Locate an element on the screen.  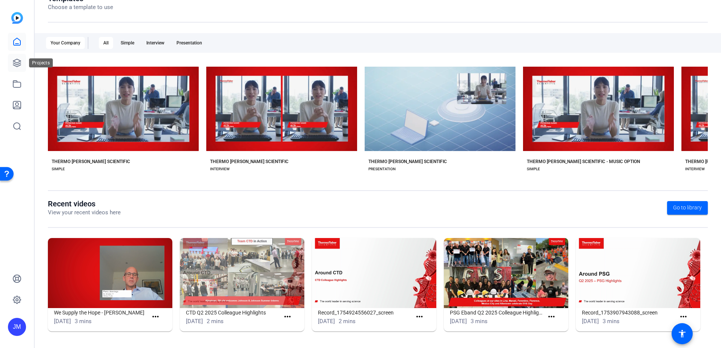
img: Record_1753907943088_screen is located at coordinates (638, 273).